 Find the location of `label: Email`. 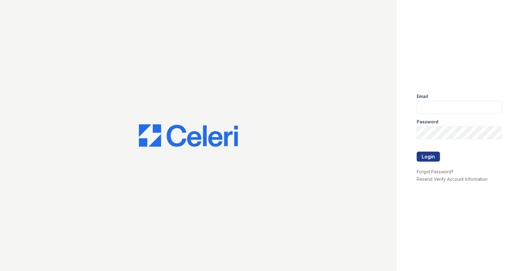

label: Email is located at coordinates (422, 96).